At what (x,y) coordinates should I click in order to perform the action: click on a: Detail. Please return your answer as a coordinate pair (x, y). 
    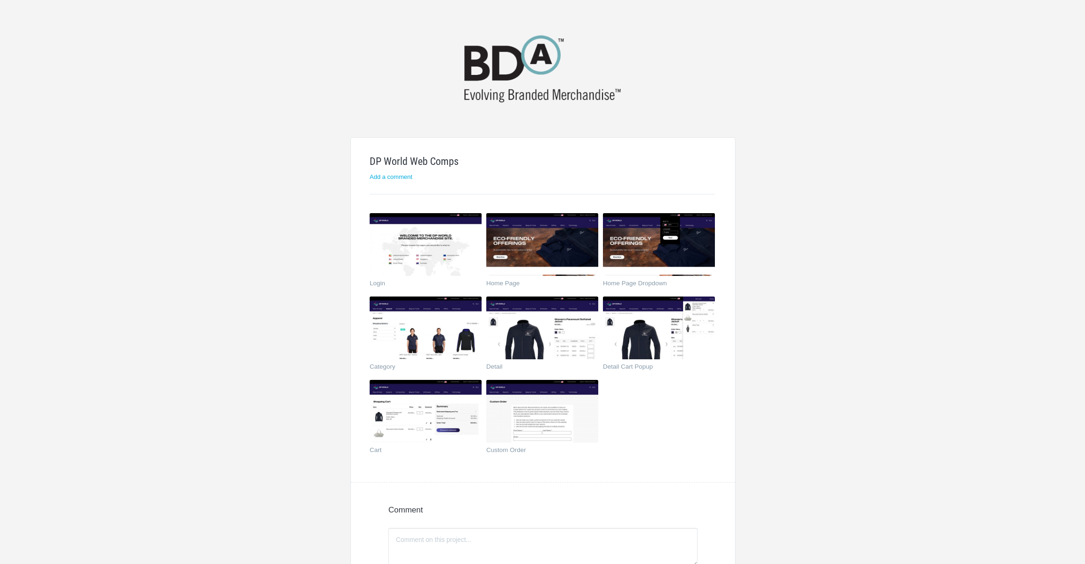
    Looking at the image, I should click on (536, 368).